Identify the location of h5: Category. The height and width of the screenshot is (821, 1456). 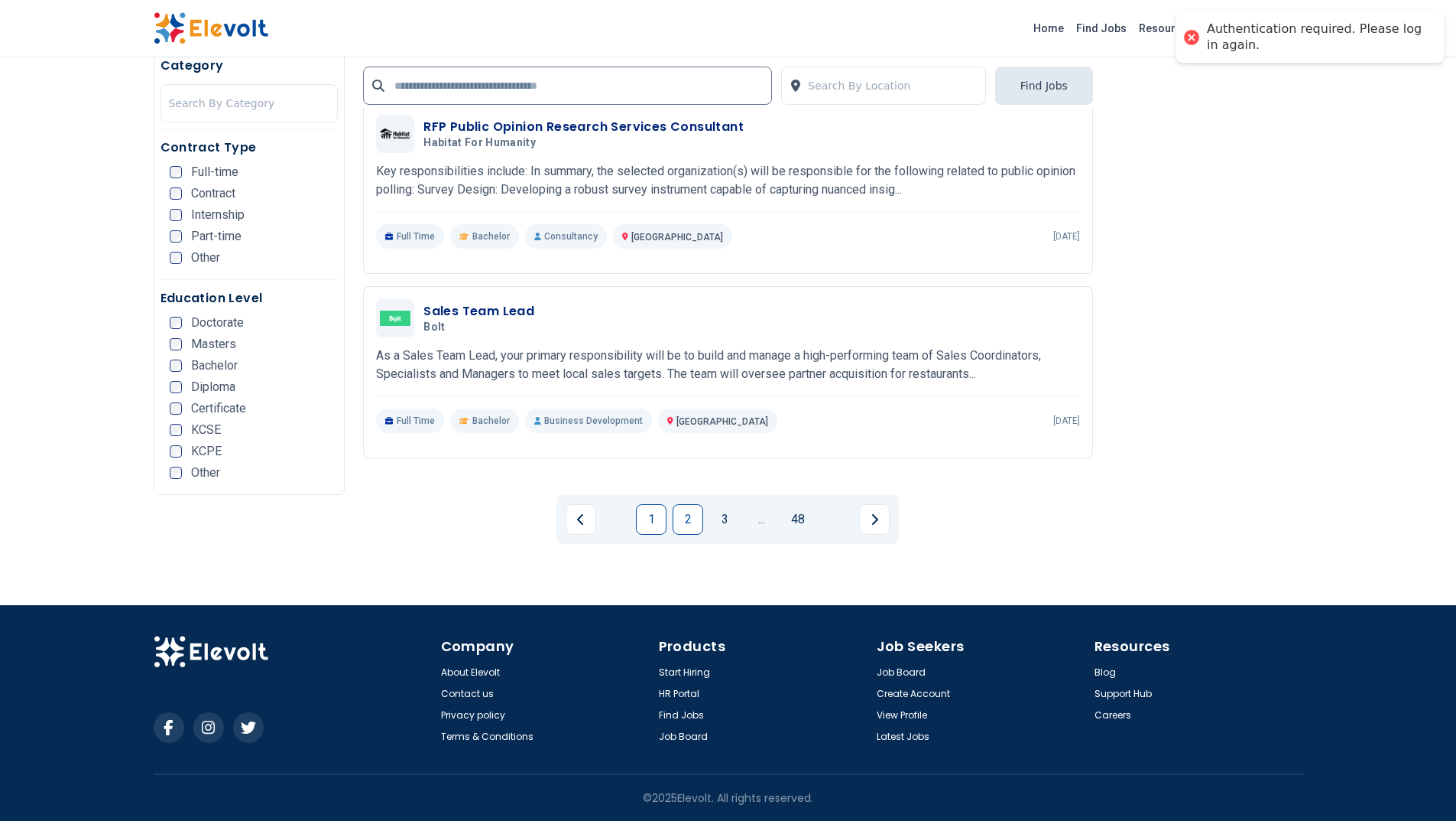
(249, 66).